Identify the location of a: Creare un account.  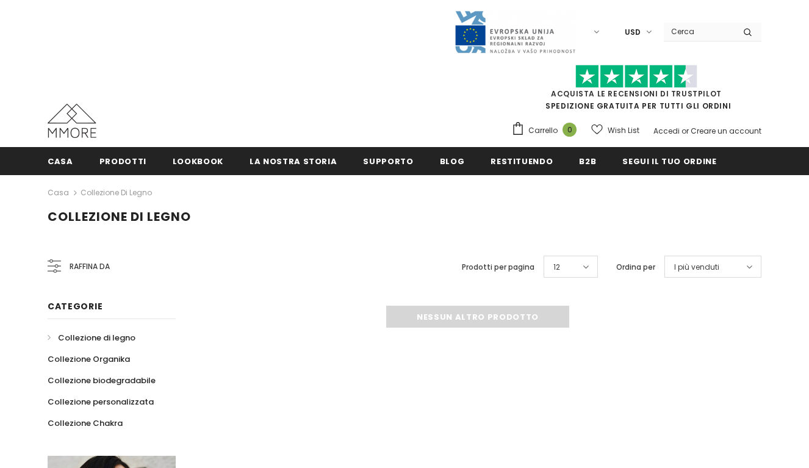
(726, 131).